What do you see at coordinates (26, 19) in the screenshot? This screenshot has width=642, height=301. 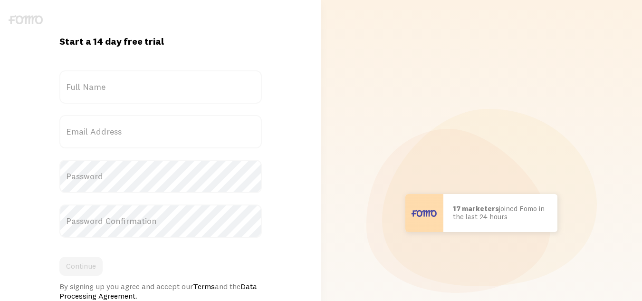 I see `img: fomo-logo-gray-b99e0e8ada9f9040e2984d0d95b3b12da0074ffd48d1e5cb62ac37fc77b0b268.svg` at bounding box center [26, 19].